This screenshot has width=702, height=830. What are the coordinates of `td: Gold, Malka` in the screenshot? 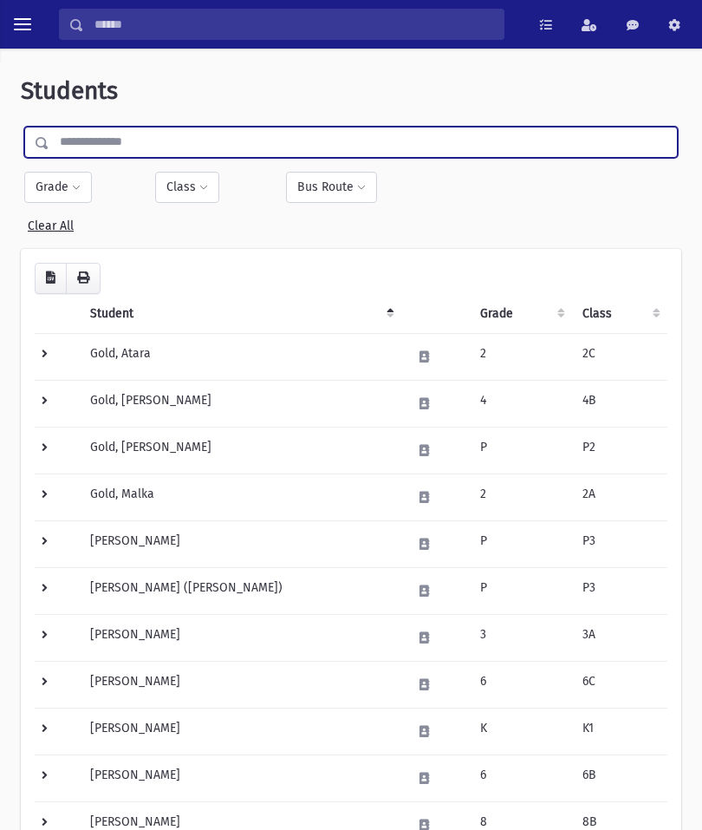 It's located at (240, 497).